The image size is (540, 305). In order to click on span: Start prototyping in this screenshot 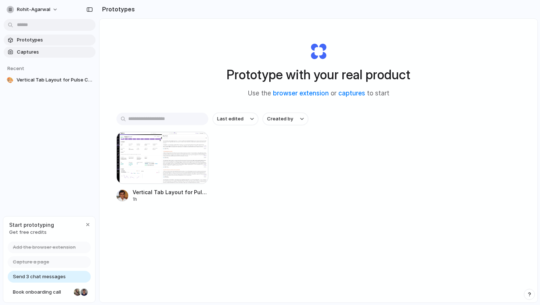, I will do `click(32, 225)`.